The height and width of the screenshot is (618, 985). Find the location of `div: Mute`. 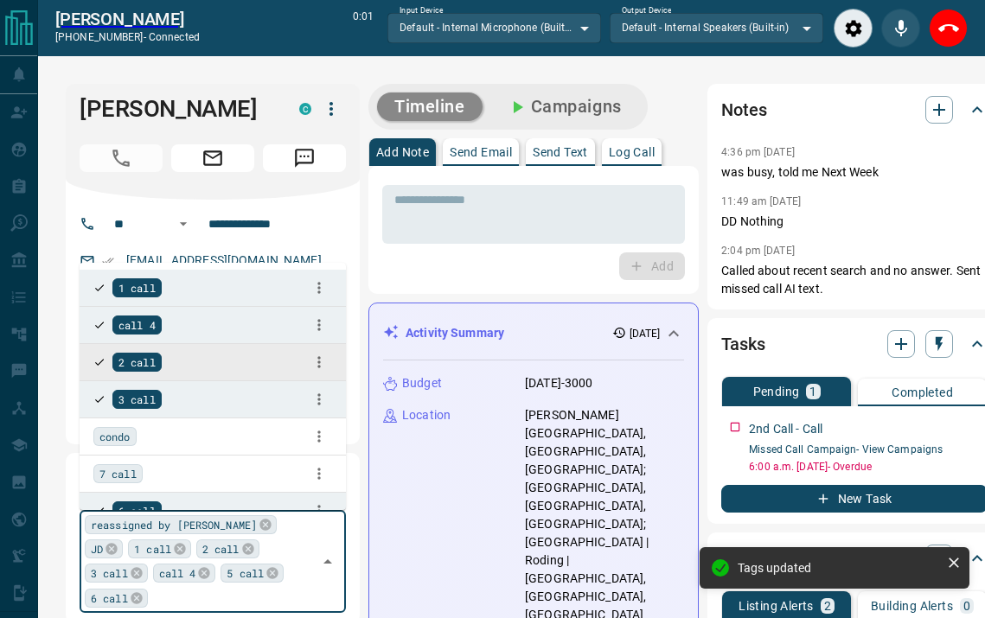

div: Mute is located at coordinates (900, 28).